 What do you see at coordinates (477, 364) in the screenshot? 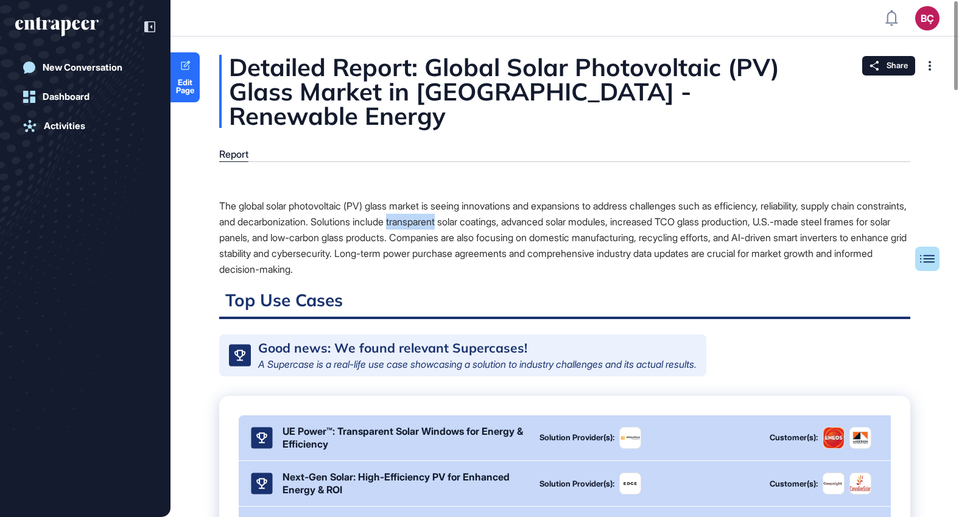
I see `div: A Supercase is a real-life use case showcasing a solution to industry challenges and its actual r...` at bounding box center [477, 364].